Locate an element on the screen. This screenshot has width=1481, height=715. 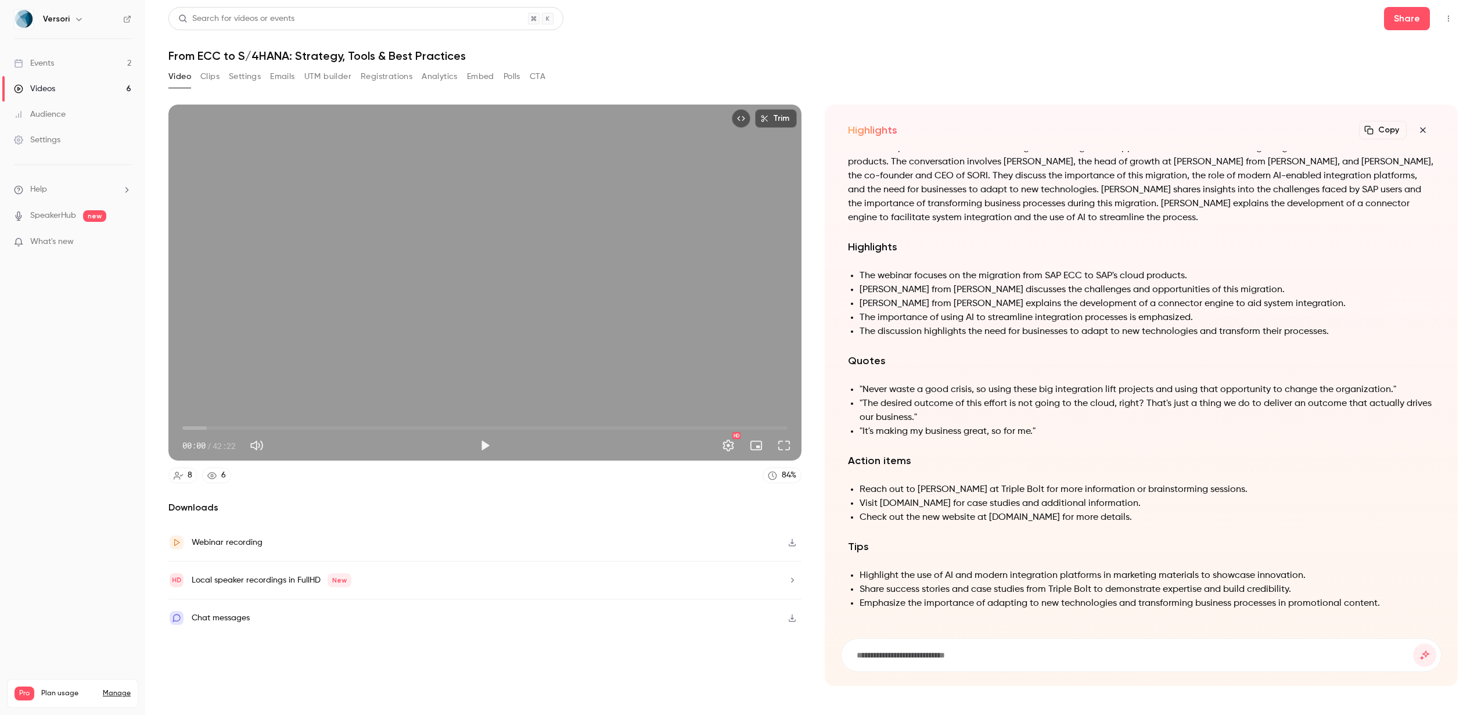
li: The webinar focuses on the migration from SAP ECC to SAP's cloud products. is located at coordinates (1147, 276).